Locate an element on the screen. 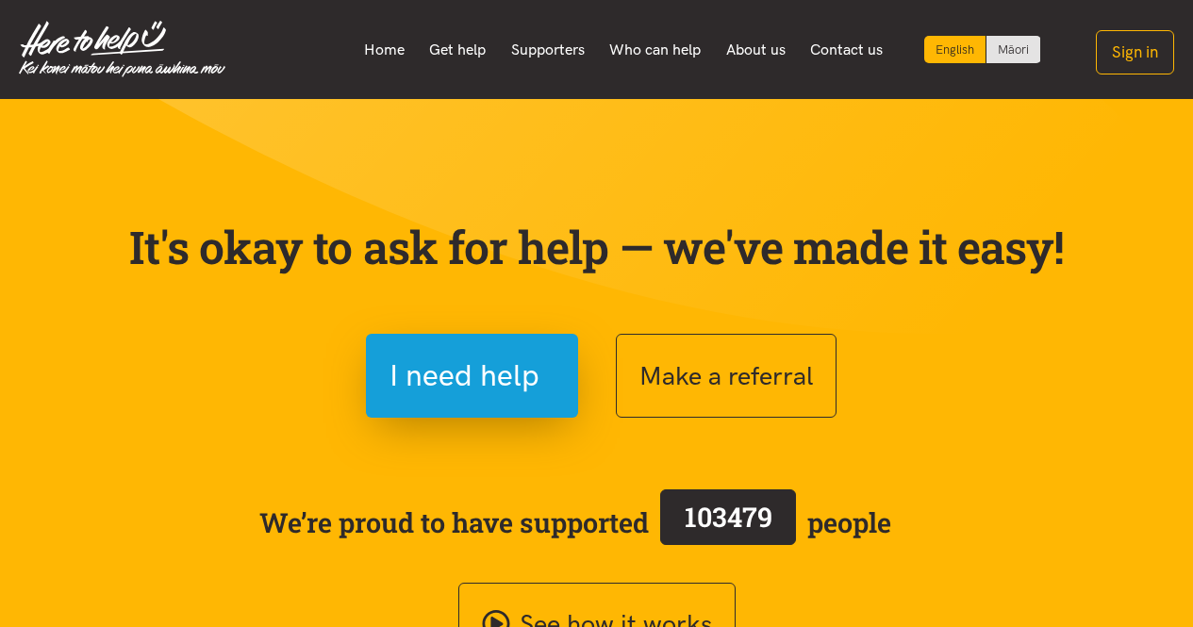  a: Get help is located at coordinates (457, 50).